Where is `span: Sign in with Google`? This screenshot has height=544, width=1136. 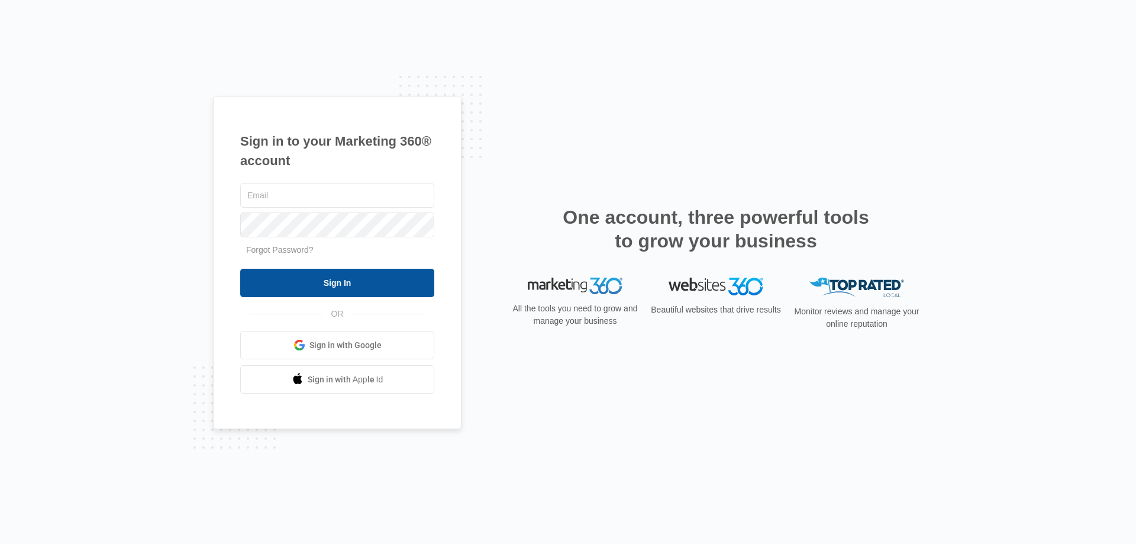 span: Sign in with Google is located at coordinates (345, 345).